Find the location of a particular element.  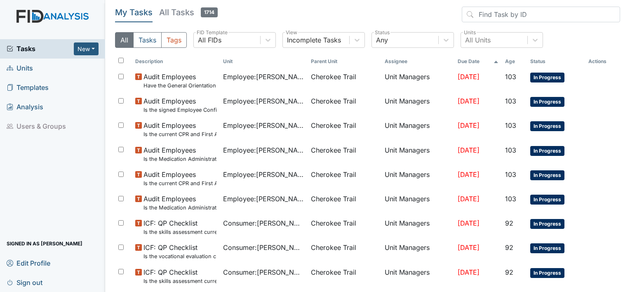

input: Toggle All Rows Selected is located at coordinates (121, 60).